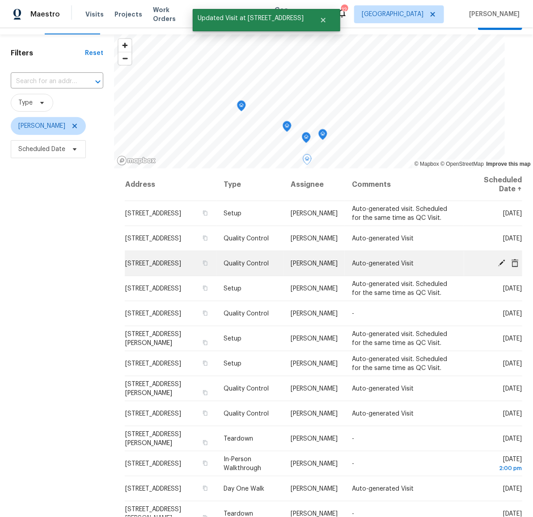 The width and height of the screenshot is (533, 517). What do you see at coordinates (45, 14) in the screenshot?
I see `span: Maestro` at bounding box center [45, 14].